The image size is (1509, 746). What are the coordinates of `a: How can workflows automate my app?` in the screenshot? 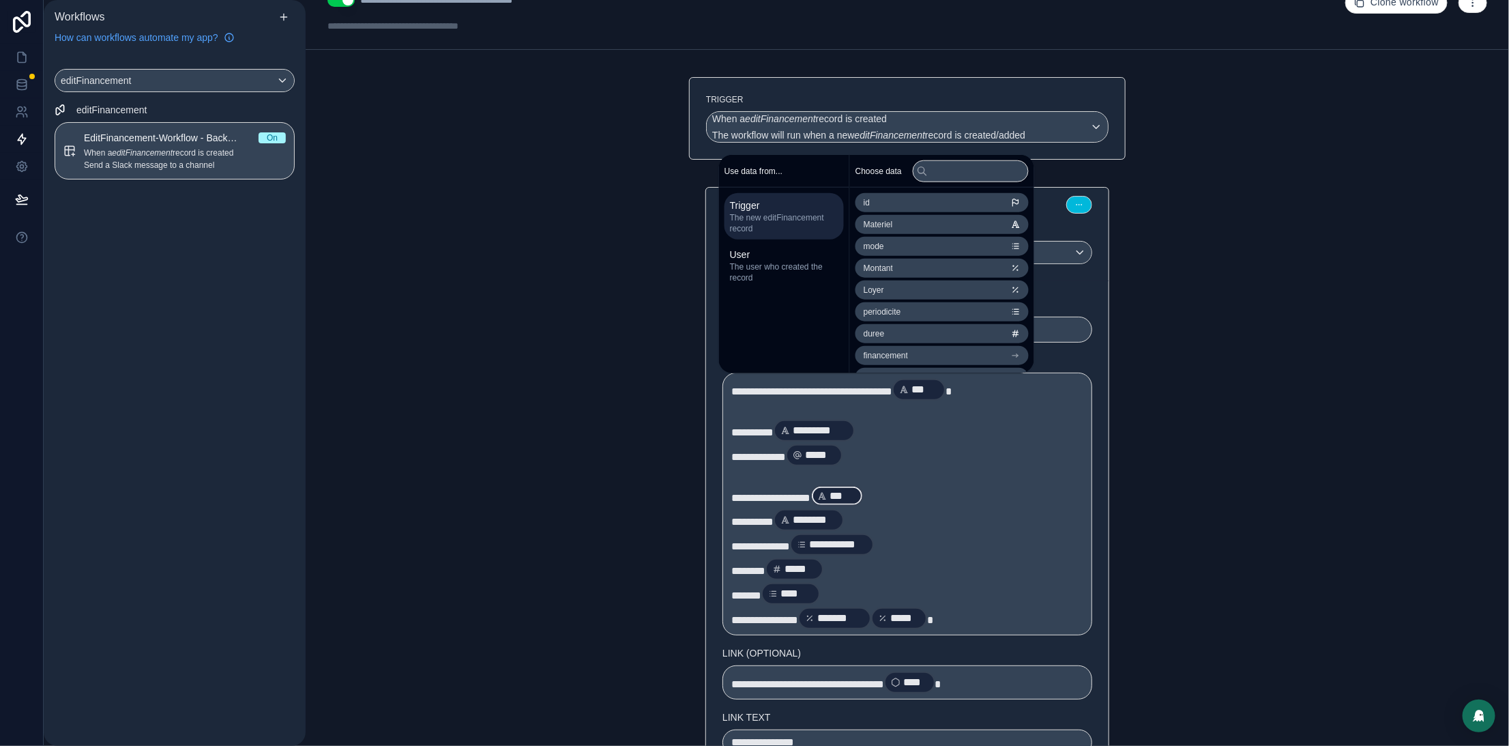 It's located at (145, 38).